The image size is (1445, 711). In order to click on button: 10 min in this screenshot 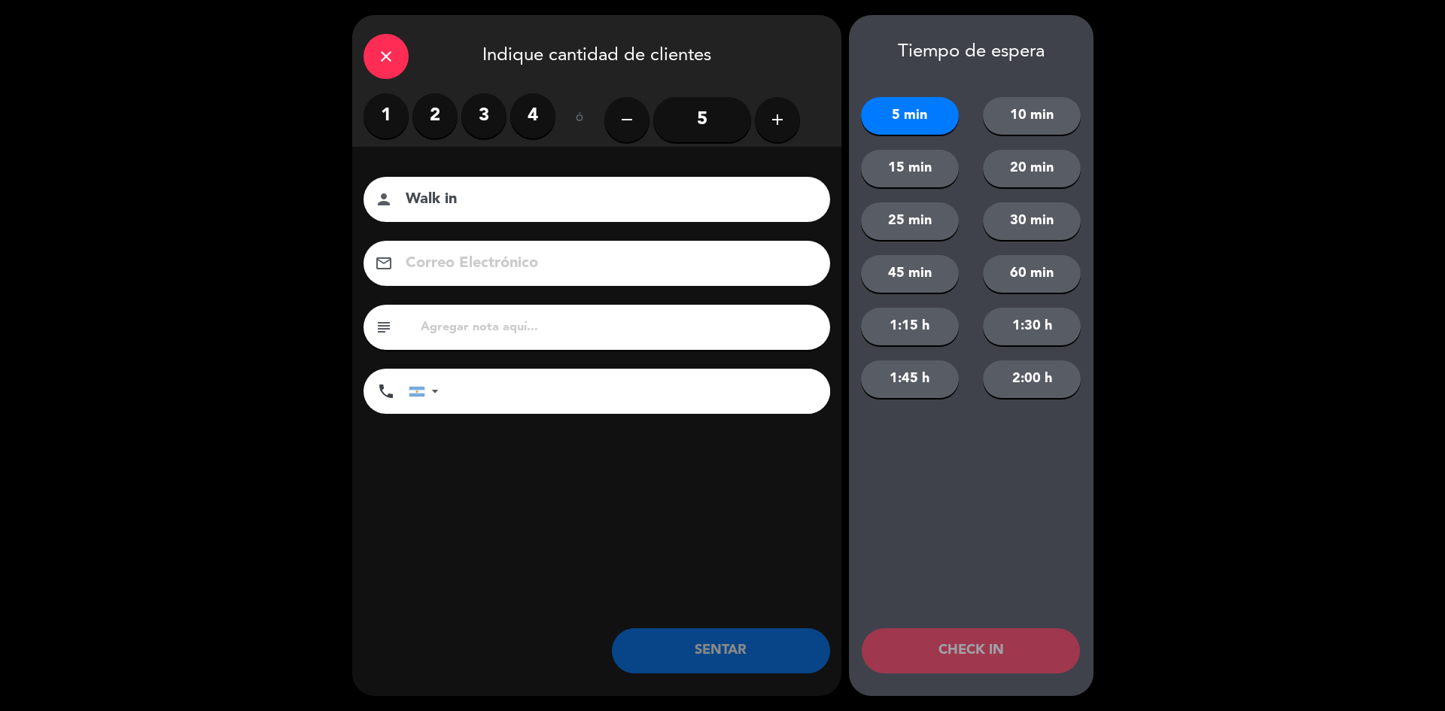, I will do `click(1032, 116)`.